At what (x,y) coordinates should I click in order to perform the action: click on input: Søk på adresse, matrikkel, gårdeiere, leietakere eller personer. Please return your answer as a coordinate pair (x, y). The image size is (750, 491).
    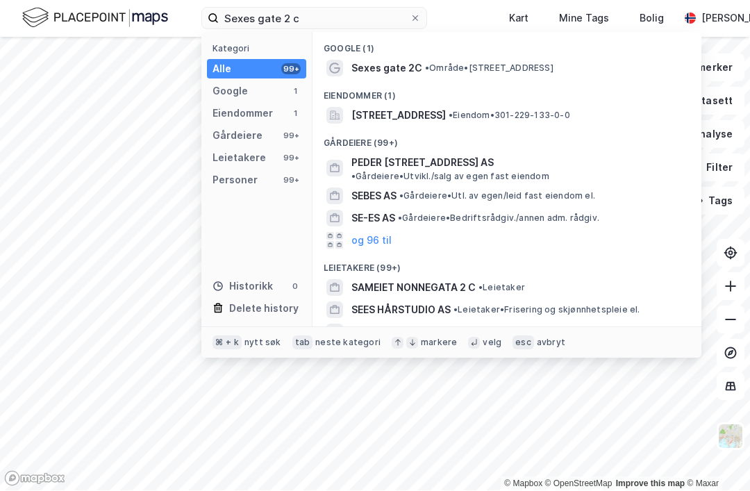
    Looking at the image, I should click on (314, 19).